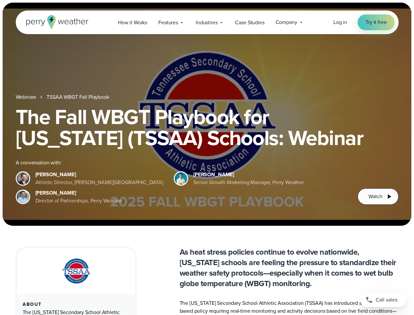  I want to click on nav: Breadcrumb, so click(207, 97).